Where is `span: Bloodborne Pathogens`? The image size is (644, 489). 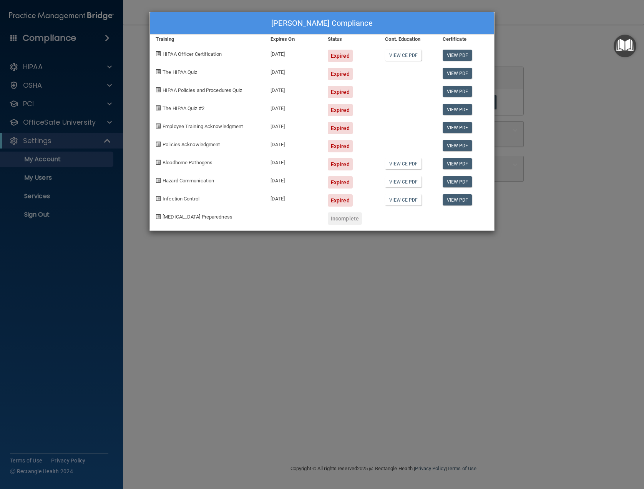
span: Bloodborne Pathogens is located at coordinates (188, 162).